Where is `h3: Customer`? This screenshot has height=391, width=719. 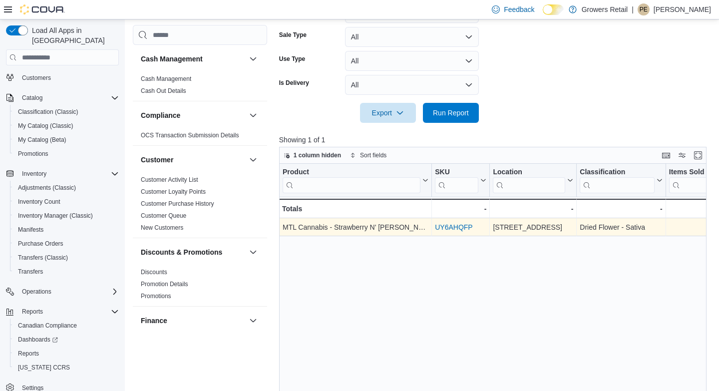 h3: Customer is located at coordinates (157, 160).